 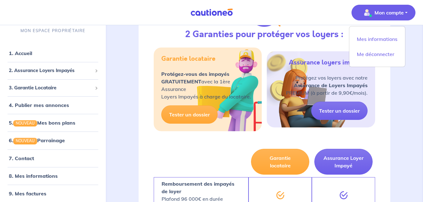 I want to click on button: Garantie locataire, so click(x=280, y=162).